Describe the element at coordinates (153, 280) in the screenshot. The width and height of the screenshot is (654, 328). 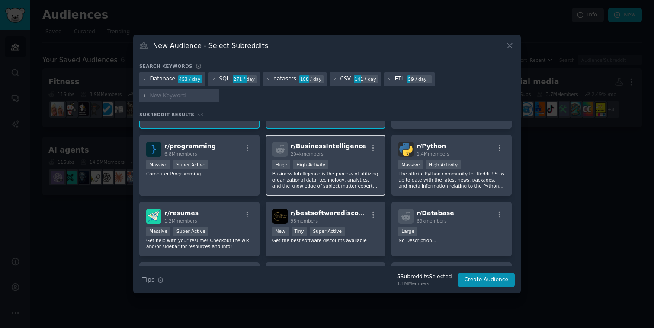
I see `button: Tips` at that location.